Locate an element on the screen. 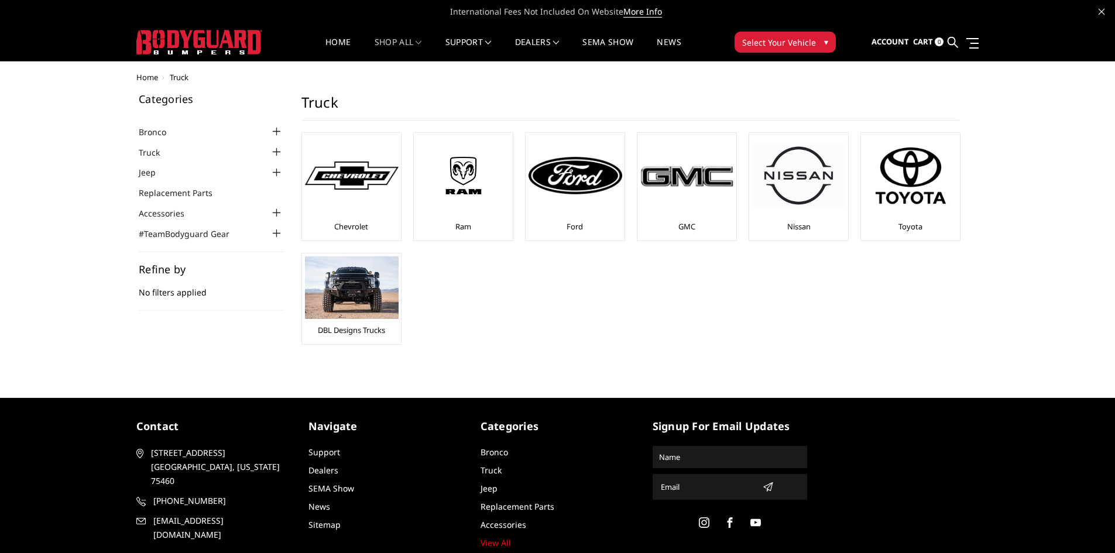 This screenshot has height=553, width=1115. a: Account is located at coordinates (890, 42).